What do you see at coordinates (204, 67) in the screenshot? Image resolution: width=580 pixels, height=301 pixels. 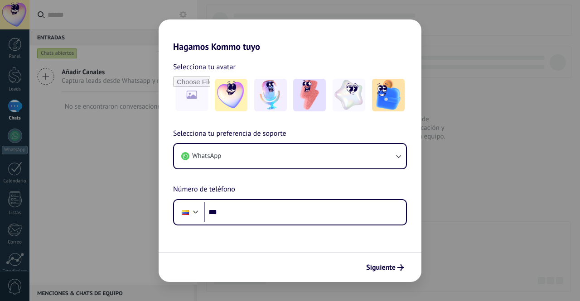 I see `span: Selecciona tu avatar` at bounding box center [204, 67].